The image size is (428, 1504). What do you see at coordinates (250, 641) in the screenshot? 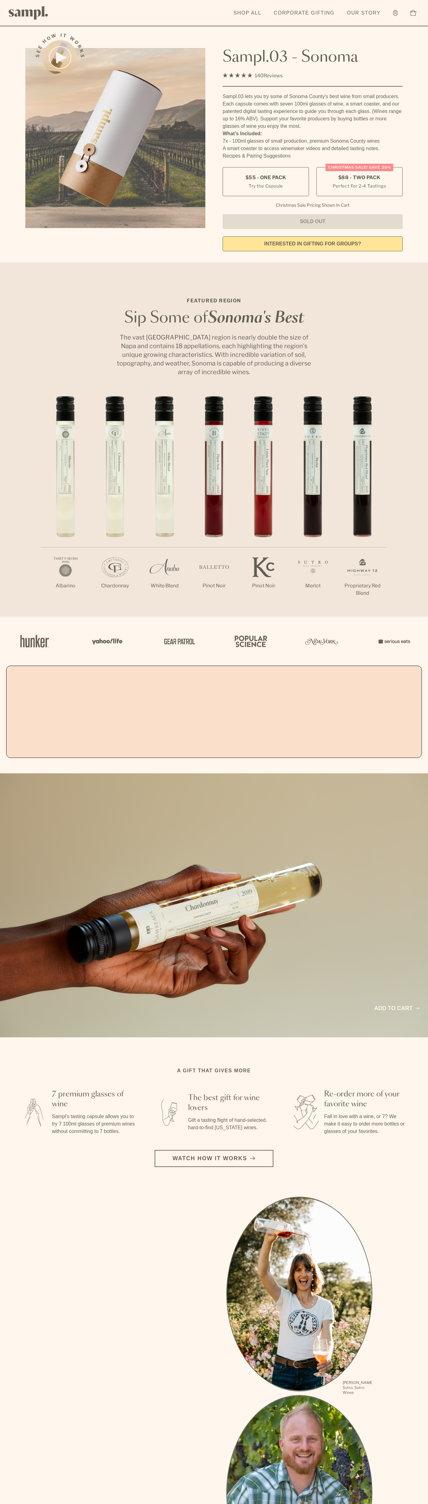
I see `img: Artboard_4_28b4d326-c26e-48f9-9c80-911f17d6414e_x450.png` at bounding box center [250, 641].